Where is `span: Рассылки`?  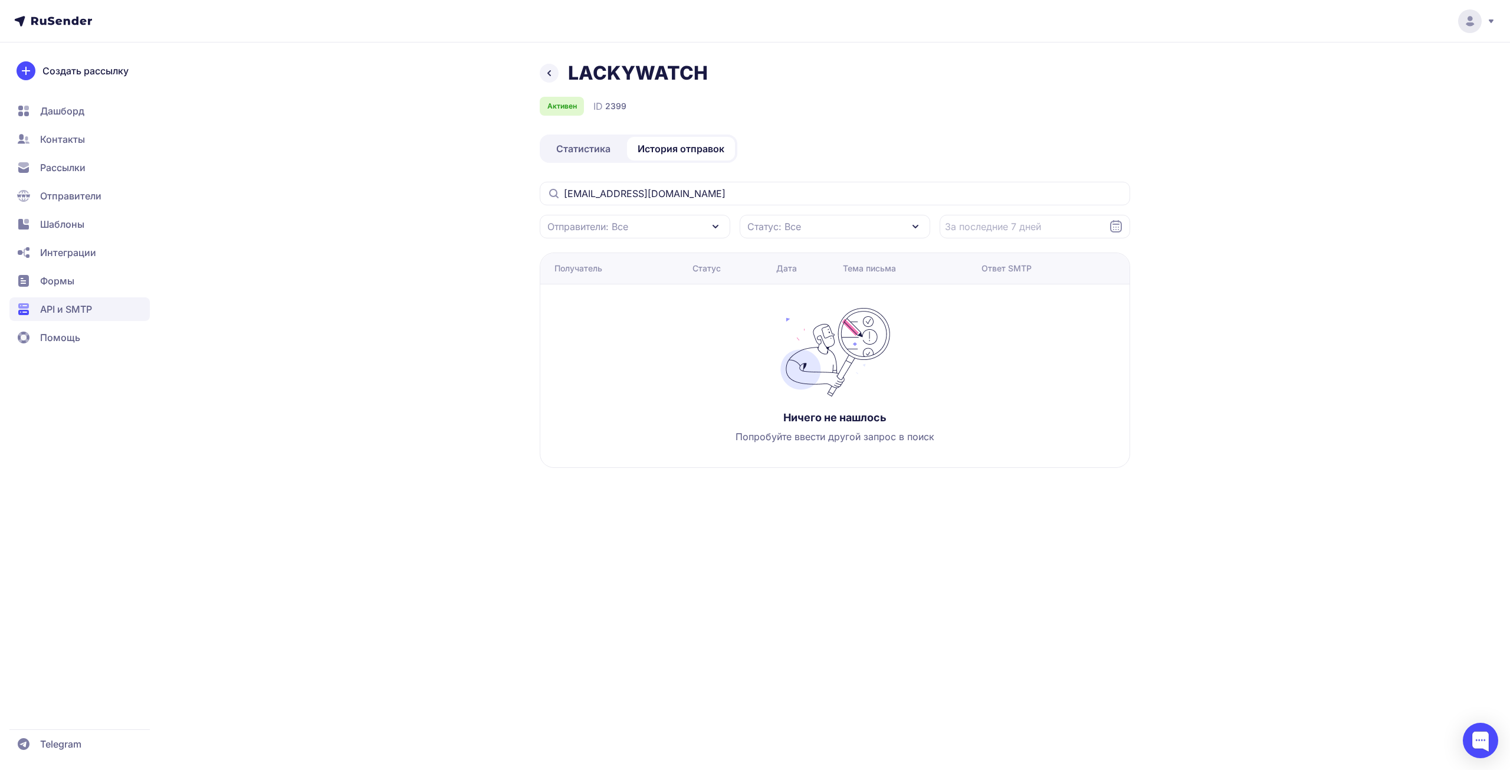
span: Рассылки is located at coordinates (63, 168).